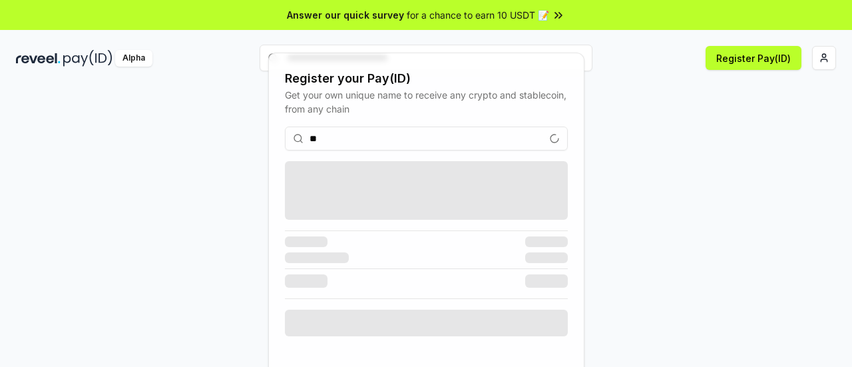  I want to click on div: Get your own unique name to receive any crypto and stablecoin, from any chain, so click(426, 102).